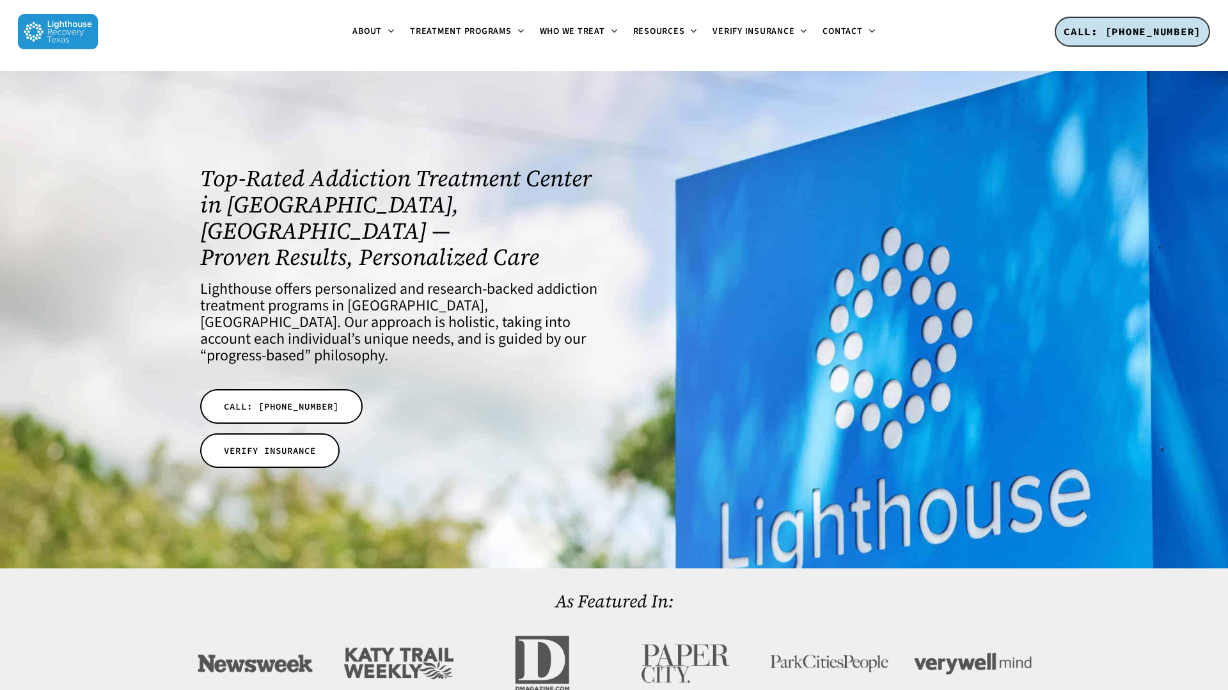 This screenshot has height=690, width=1228. Describe the element at coordinates (367, 31) in the screenshot. I see `span: About` at that location.